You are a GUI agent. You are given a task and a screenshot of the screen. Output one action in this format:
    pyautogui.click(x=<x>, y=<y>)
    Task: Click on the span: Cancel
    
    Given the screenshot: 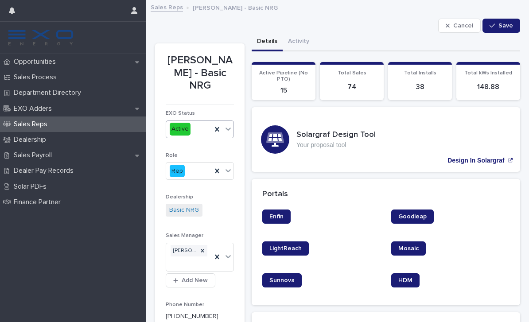 What is the action you would take?
    pyautogui.click(x=463, y=26)
    